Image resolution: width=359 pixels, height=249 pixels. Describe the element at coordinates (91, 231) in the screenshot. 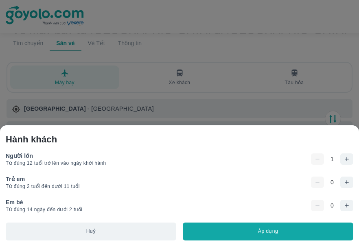

I see `button: Huỷ` at that location.